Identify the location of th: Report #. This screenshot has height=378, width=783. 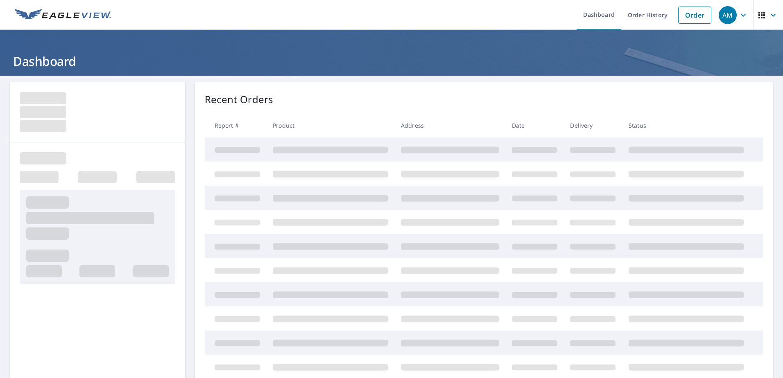
(235, 125).